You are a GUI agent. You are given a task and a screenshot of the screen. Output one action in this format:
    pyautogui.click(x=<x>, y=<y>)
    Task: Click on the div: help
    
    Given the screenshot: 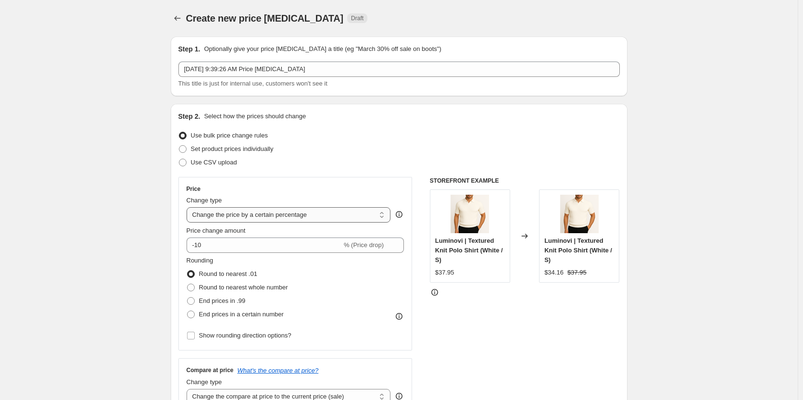 What is the action you would take?
    pyautogui.click(x=399, y=215)
    